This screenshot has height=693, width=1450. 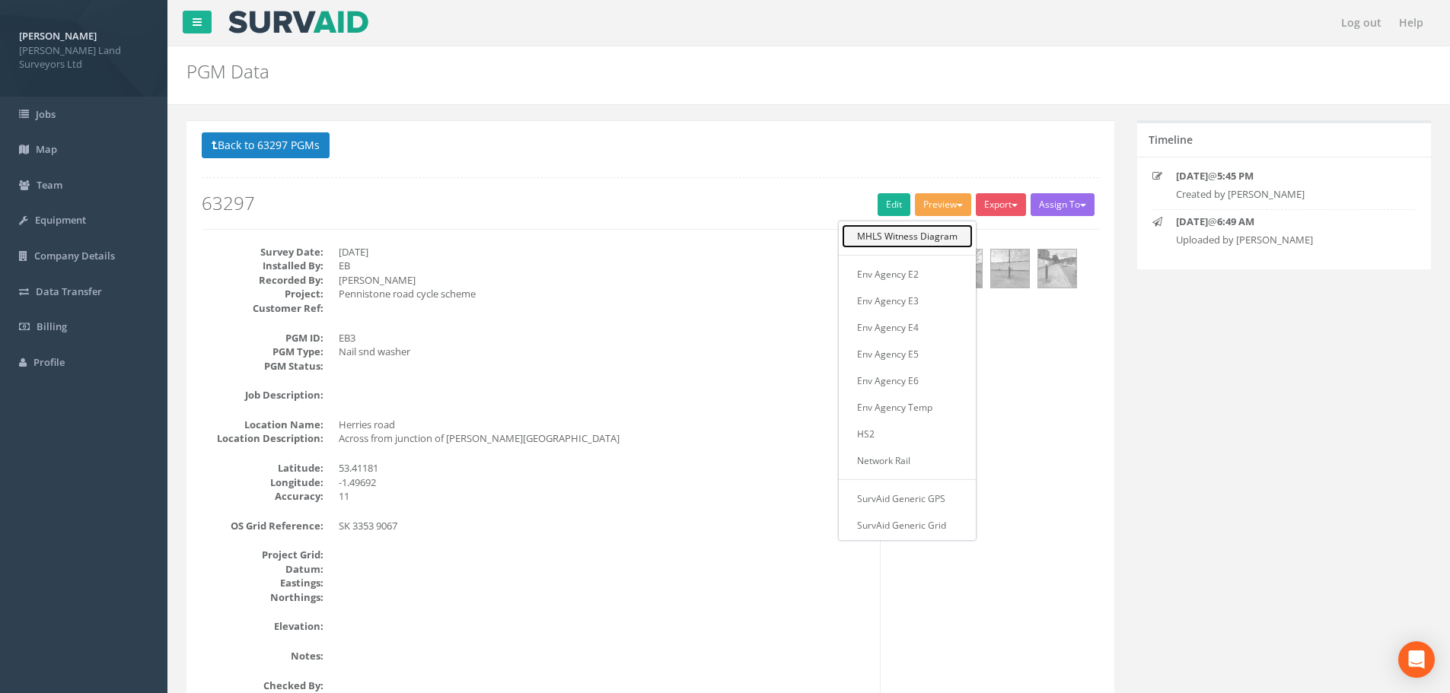 What do you see at coordinates (263, 366) in the screenshot?
I see `dt: PGM Status:` at bounding box center [263, 366].